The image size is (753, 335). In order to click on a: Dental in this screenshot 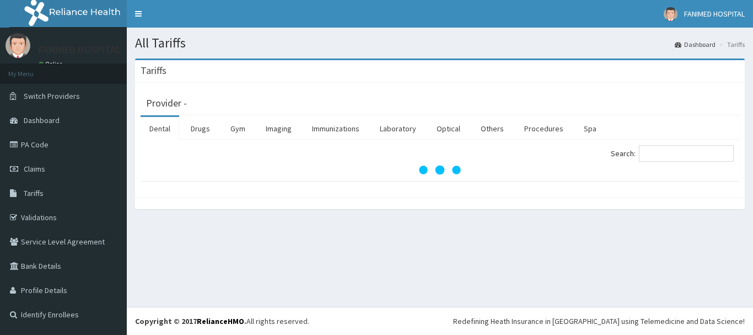, I will do `click(160, 129)`.